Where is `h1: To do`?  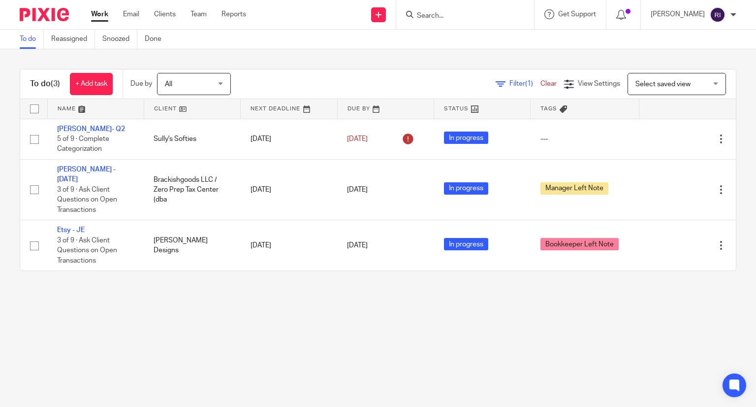 h1: To do is located at coordinates (45, 84).